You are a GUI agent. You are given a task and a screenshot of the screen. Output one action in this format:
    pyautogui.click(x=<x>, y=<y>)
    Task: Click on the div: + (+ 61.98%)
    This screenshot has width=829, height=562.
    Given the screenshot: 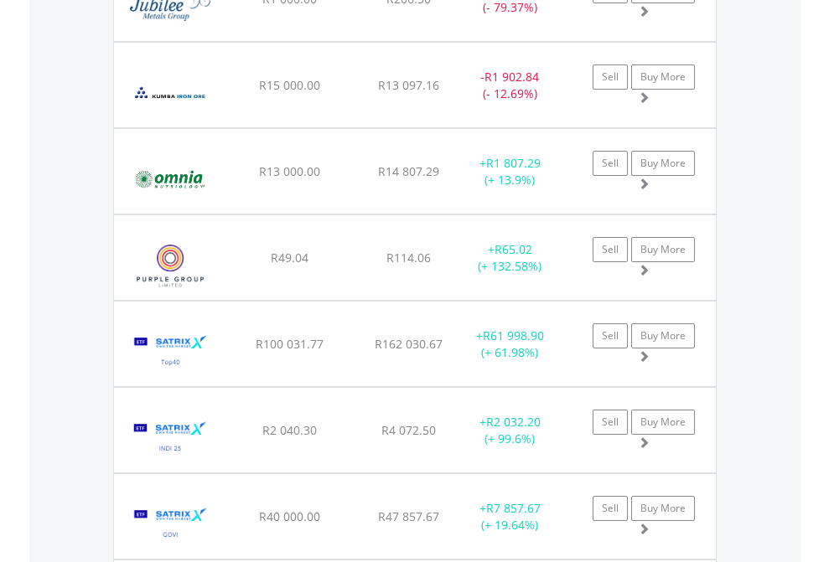 What is the action you would take?
    pyautogui.click(x=509, y=344)
    